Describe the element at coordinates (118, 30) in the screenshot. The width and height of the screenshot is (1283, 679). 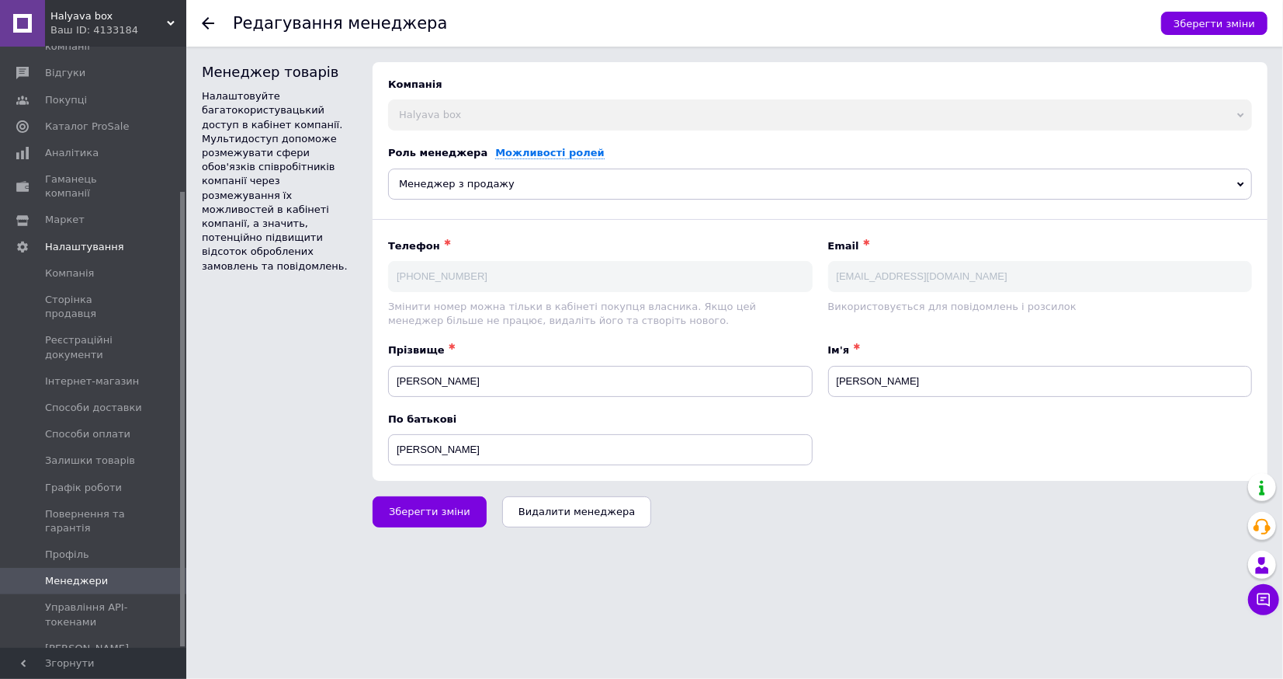
I see `div: Ваш ID: 4133184` at that location.